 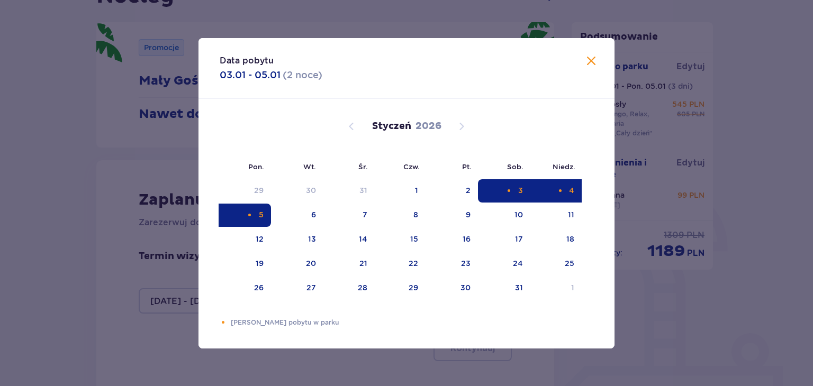 What do you see at coordinates (310, 167) in the screenshot?
I see `small: Wt.` at bounding box center [310, 167].